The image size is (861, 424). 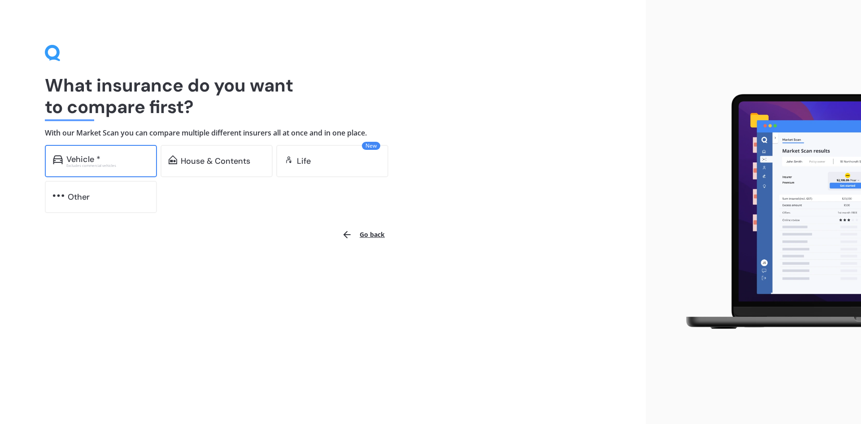 What do you see at coordinates (58, 160) in the screenshot?
I see `img: car.f15378c7a67c060ca3f3.svg` at bounding box center [58, 160].